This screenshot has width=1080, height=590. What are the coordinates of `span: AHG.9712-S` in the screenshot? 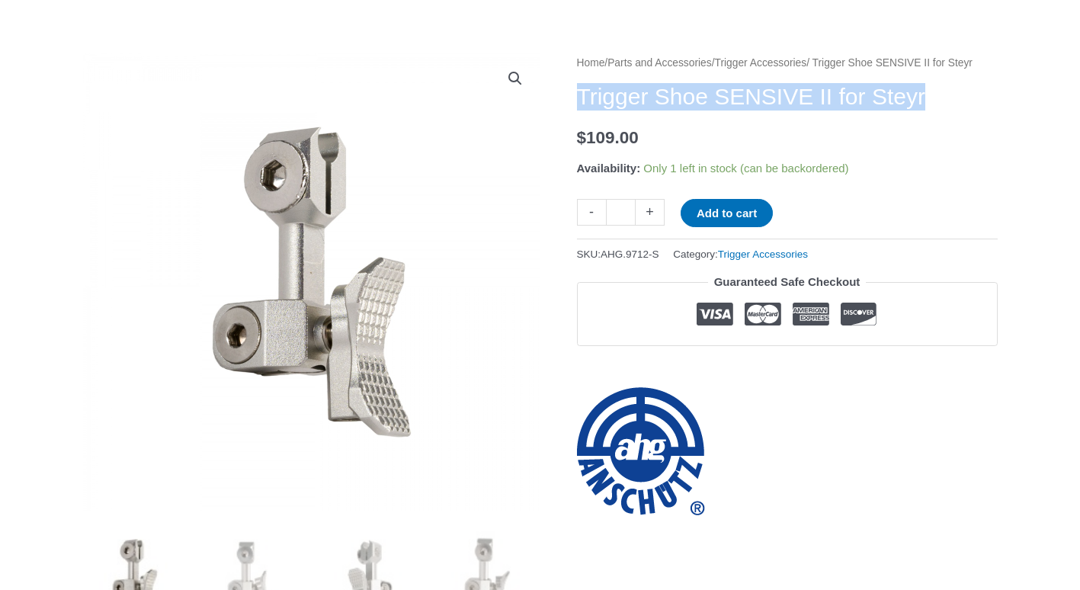 It's located at (630, 254).